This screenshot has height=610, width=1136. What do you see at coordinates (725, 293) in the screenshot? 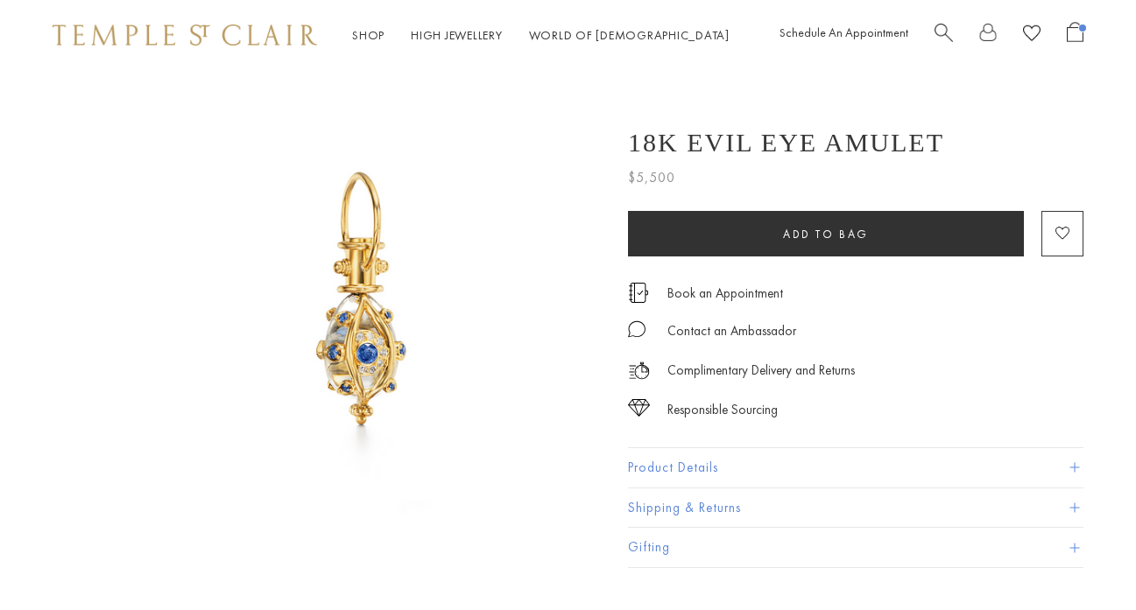
I see `a: Book an Appointment` at bounding box center [725, 293].